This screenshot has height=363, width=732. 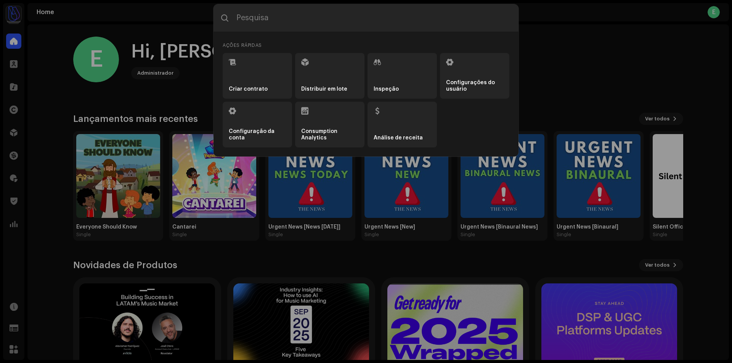 I want to click on strong: Inspeção, so click(x=386, y=89).